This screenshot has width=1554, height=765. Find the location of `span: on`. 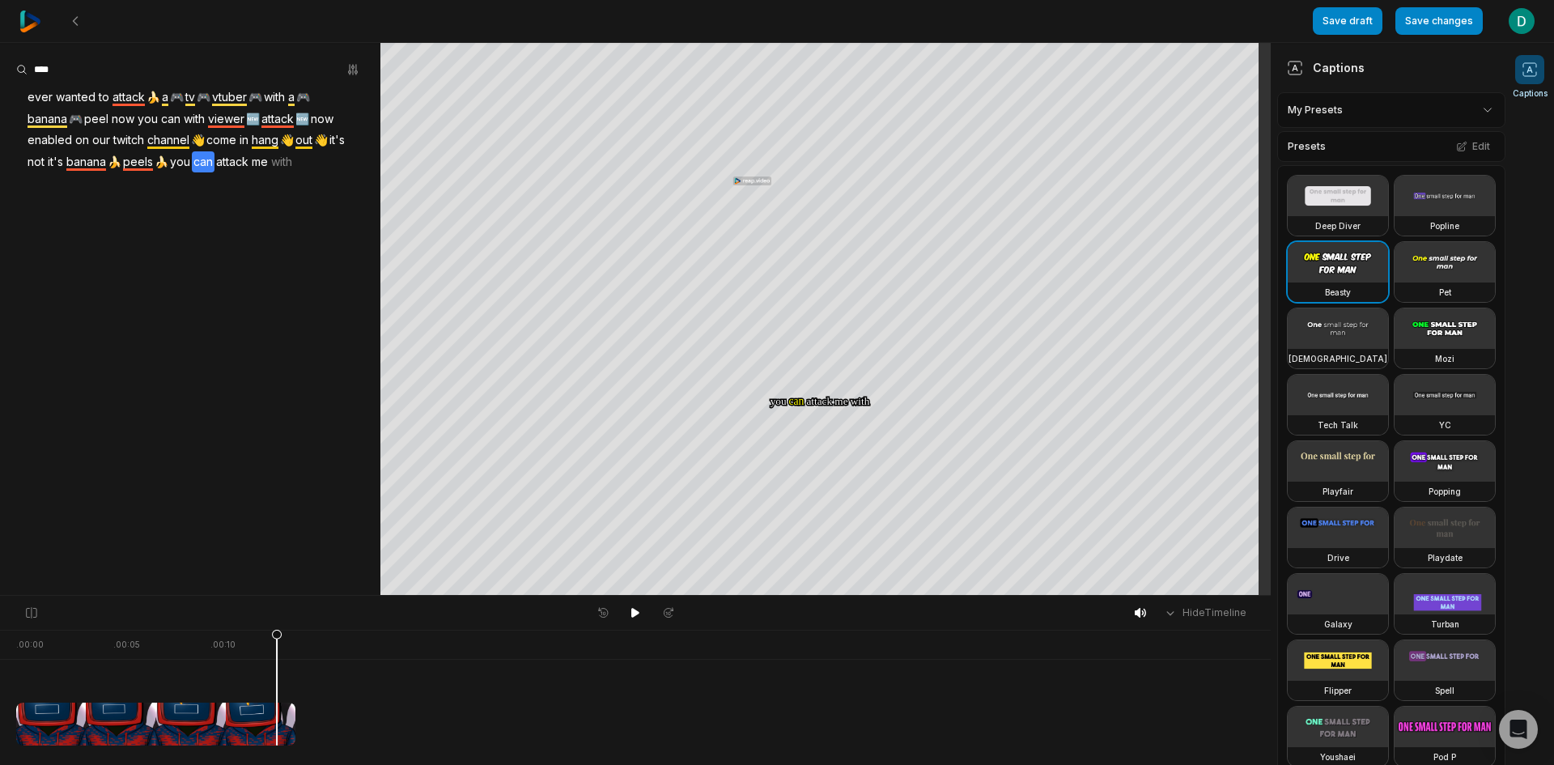

span: on is located at coordinates (82, 140).